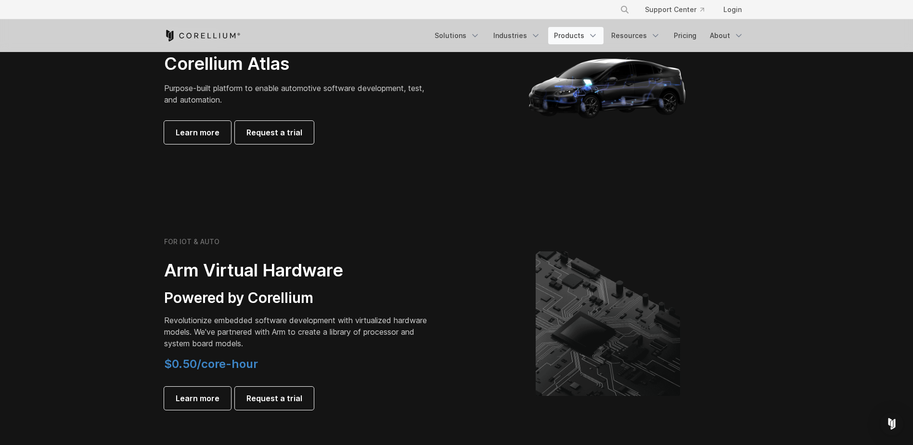  Describe the element at coordinates (457, 36) in the screenshot. I see `a: Solutions` at that location.